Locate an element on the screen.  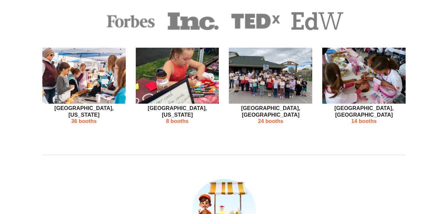
img: tedx-13a865a45376fdabb197df72506254416b52198507f0d7e8a0b1bf7ecf255dd6.png is located at coordinates (255, 21).